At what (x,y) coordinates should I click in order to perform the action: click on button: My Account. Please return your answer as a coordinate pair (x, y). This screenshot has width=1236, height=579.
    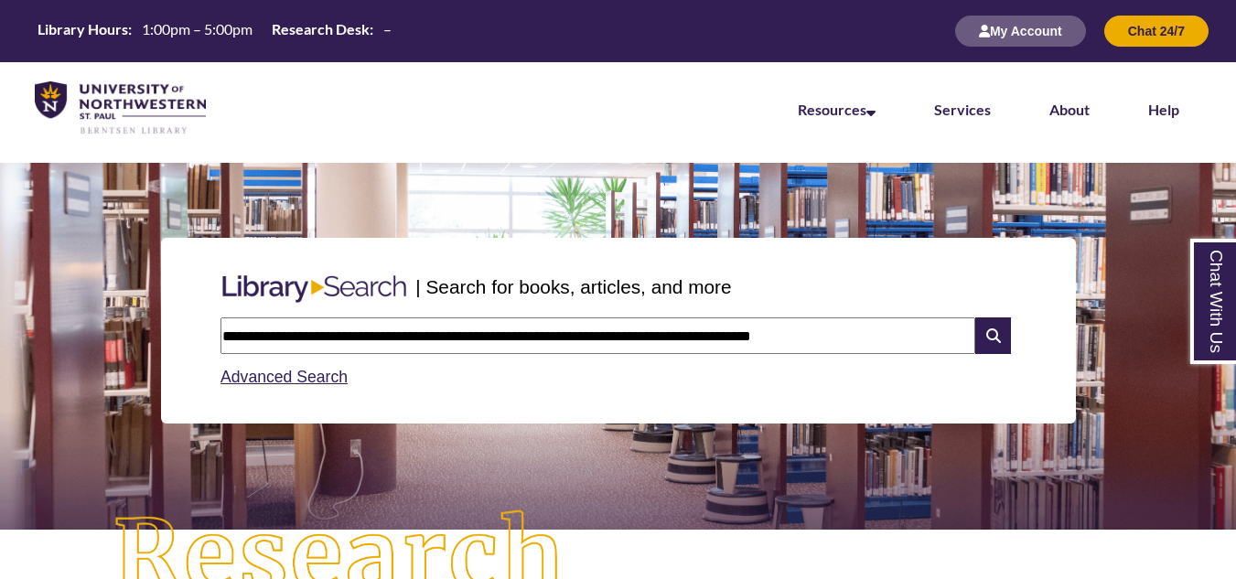
    Looking at the image, I should click on (1020, 31).